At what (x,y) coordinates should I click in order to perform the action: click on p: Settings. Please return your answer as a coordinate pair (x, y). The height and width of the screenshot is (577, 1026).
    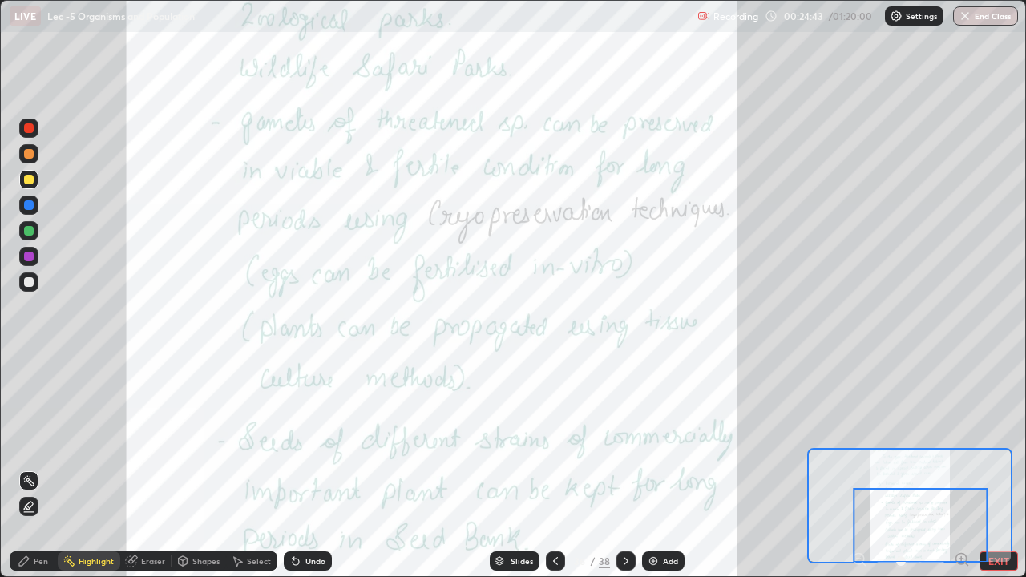
    Looking at the image, I should click on (921, 16).